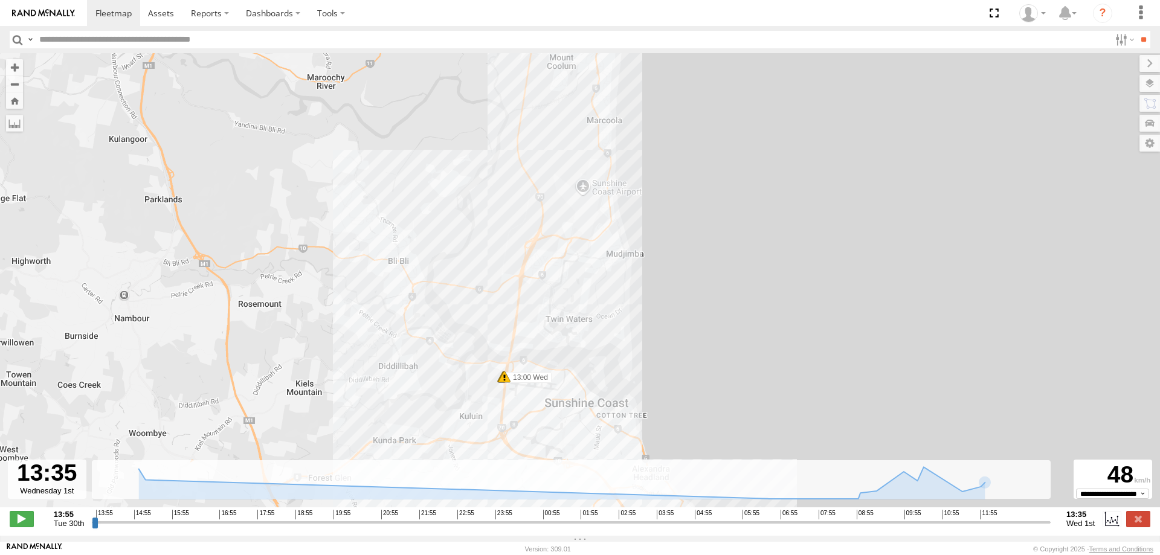 This screenshot has width=1160, height=555. Describe the element at coordinates (865, 515) in the screenshot. I see `span: 08:55` at that location.